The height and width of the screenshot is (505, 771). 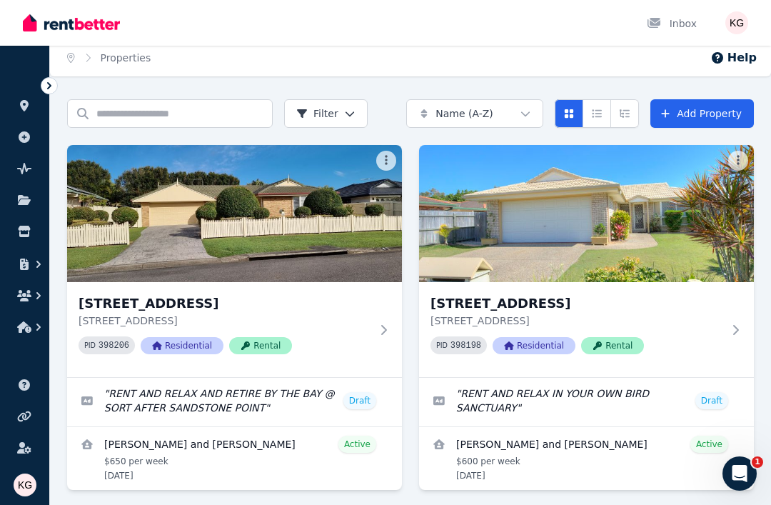 I want to click on img: RentBetter, so click(x=71, y=23).